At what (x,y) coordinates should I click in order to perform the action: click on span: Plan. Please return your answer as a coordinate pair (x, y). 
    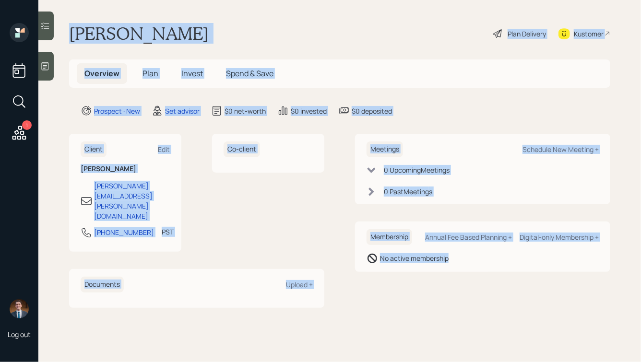
    Looking at the image, I should click on (150, 73).